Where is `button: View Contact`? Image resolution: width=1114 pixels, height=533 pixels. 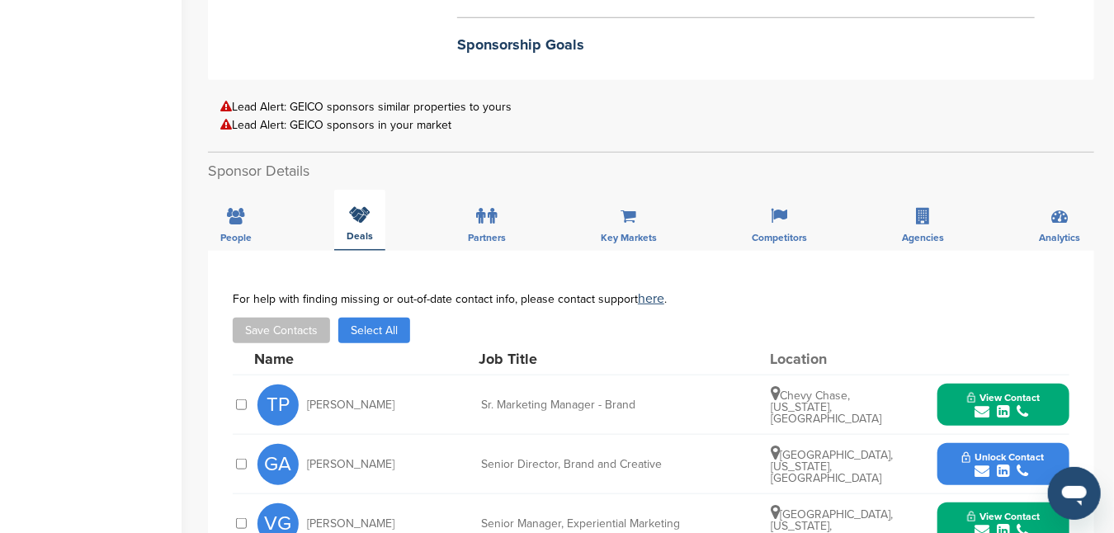
button: View Contact is located at coordinates (1004, 405).